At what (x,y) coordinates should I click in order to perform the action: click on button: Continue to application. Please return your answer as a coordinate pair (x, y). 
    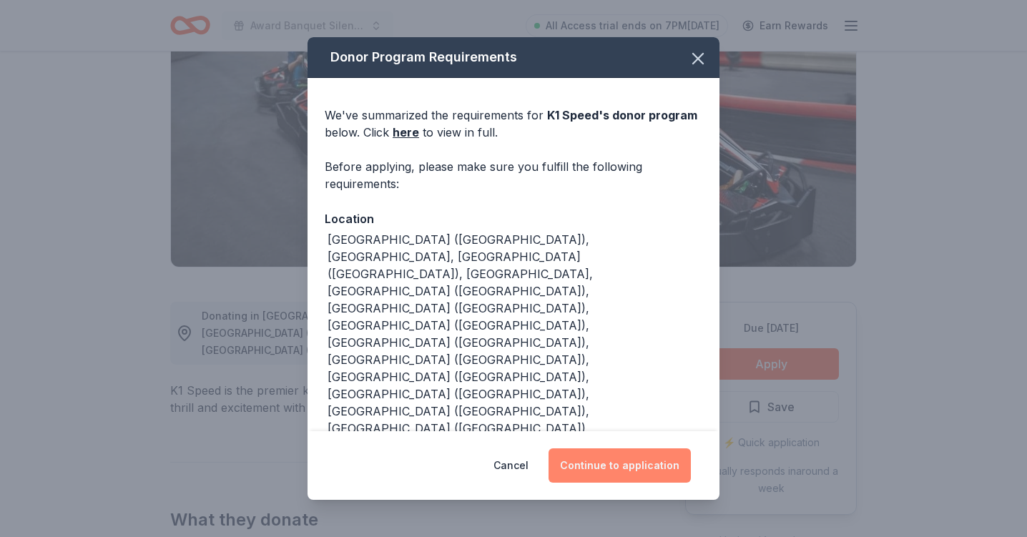
    Looking at the image, I should click on (620, 466).